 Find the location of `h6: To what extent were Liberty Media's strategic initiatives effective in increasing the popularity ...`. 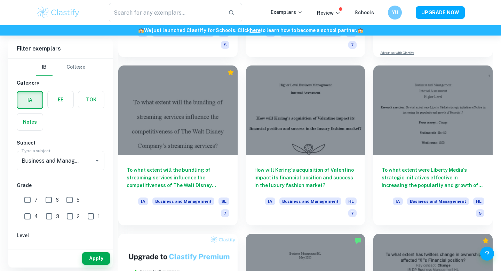

h6: To what extent were Liberty Media's strategic initiatives effective in increasing the popularity ... is located at coordinates (433, 177).